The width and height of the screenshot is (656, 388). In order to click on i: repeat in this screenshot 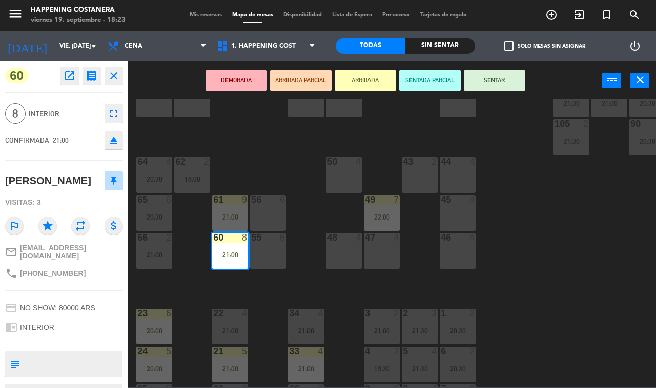, I will do `click(80, 226)`.